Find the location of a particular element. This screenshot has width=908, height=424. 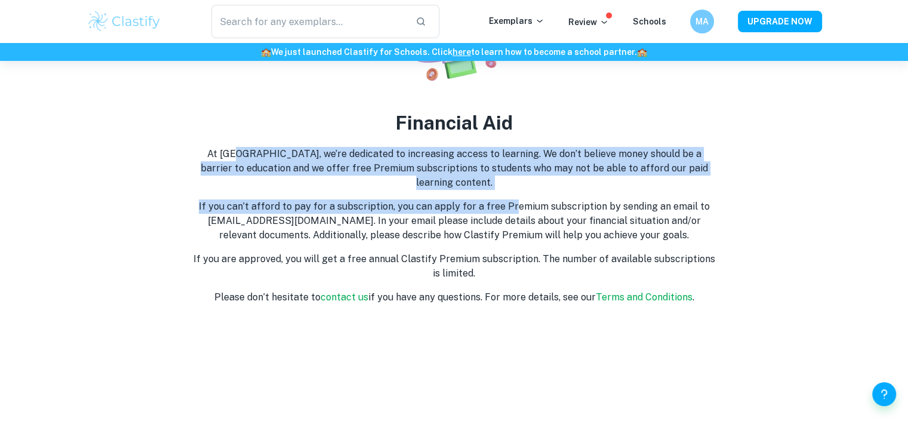

p: If you are approved, you will get a free annual Clastify Premium subscription. The number of avai... is located at coordinates (454, 266).